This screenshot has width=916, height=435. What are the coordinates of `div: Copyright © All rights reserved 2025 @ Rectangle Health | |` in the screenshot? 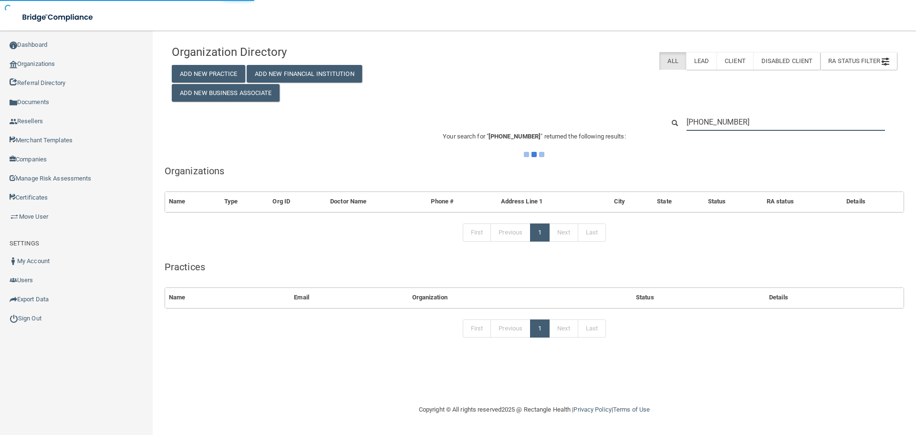 It's located at (535, 409).